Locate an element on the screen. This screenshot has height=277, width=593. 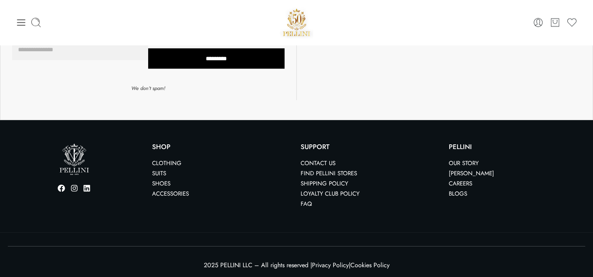
a: Accessories is located at coordinates (170, 194).